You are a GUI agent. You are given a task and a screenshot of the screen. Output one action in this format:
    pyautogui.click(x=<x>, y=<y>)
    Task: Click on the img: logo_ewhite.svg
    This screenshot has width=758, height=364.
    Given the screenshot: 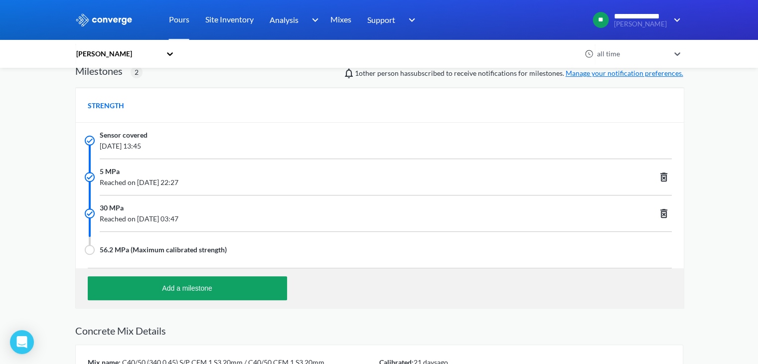 What is the action you would take?
    pyautogui.click(x=104, y=20)
    